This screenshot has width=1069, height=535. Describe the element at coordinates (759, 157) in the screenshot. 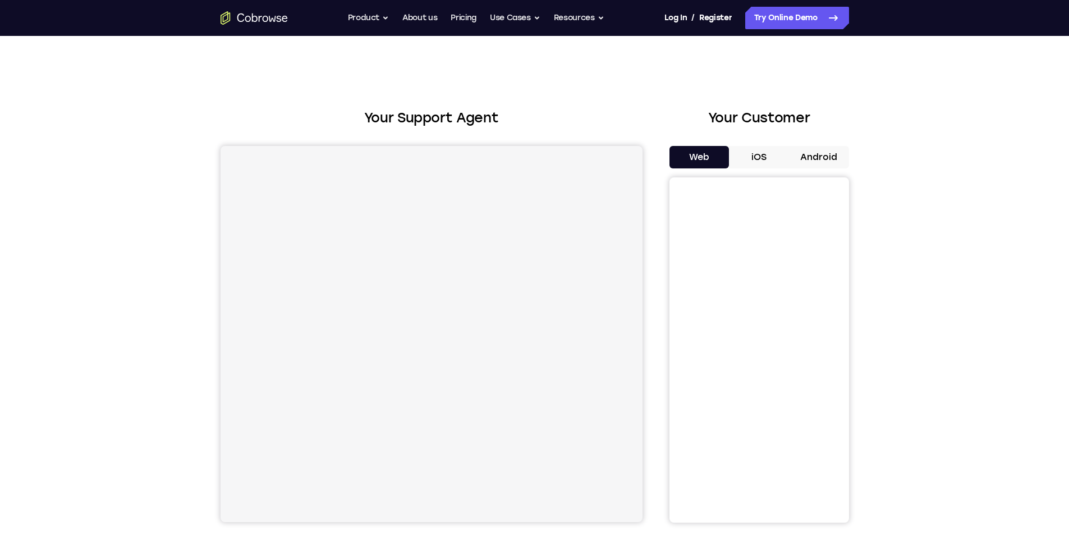

I see `button: iOS` at that location.